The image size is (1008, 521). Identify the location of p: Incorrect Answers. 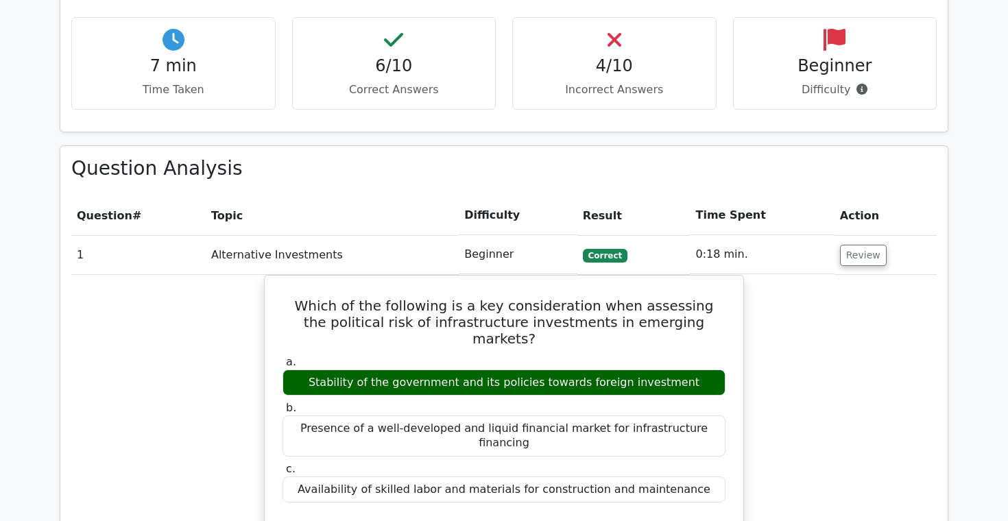
(614, 90).